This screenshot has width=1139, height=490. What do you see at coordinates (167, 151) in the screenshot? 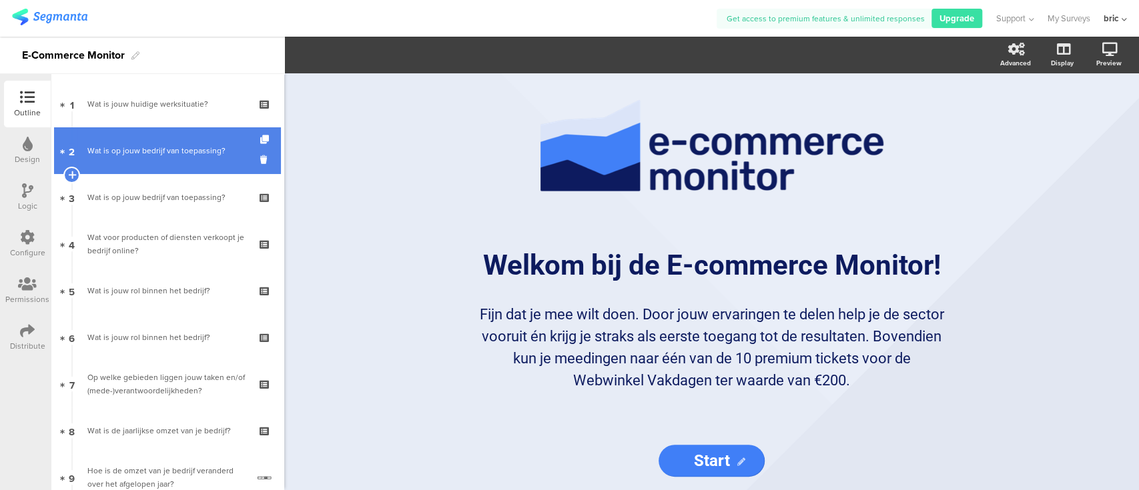
I see `a: 2 Wat is op jouw bedrijf van toepassing?` at bounding box center [167, 151].